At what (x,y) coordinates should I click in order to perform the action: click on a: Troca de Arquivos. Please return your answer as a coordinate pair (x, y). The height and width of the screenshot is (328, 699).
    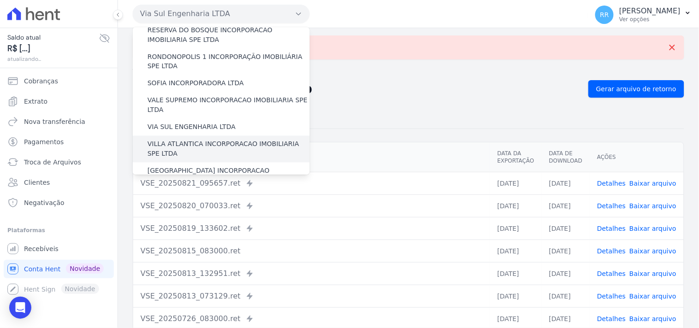
    Looking at the image, I should click on (59, 162).